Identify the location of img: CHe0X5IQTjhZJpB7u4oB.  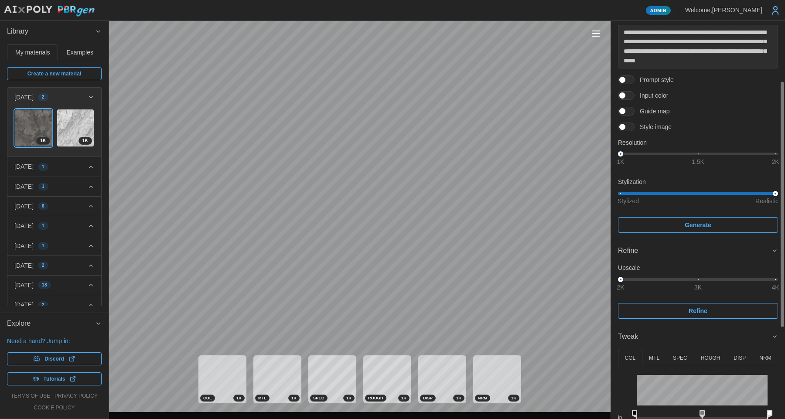
(33, 128).